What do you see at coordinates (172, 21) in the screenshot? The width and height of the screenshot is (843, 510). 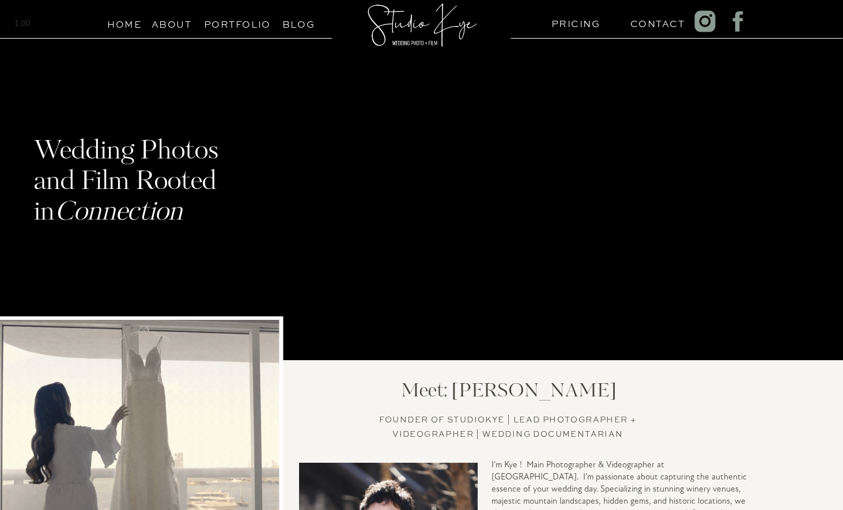 I see `h3: About` at bounding box center [172, 21].